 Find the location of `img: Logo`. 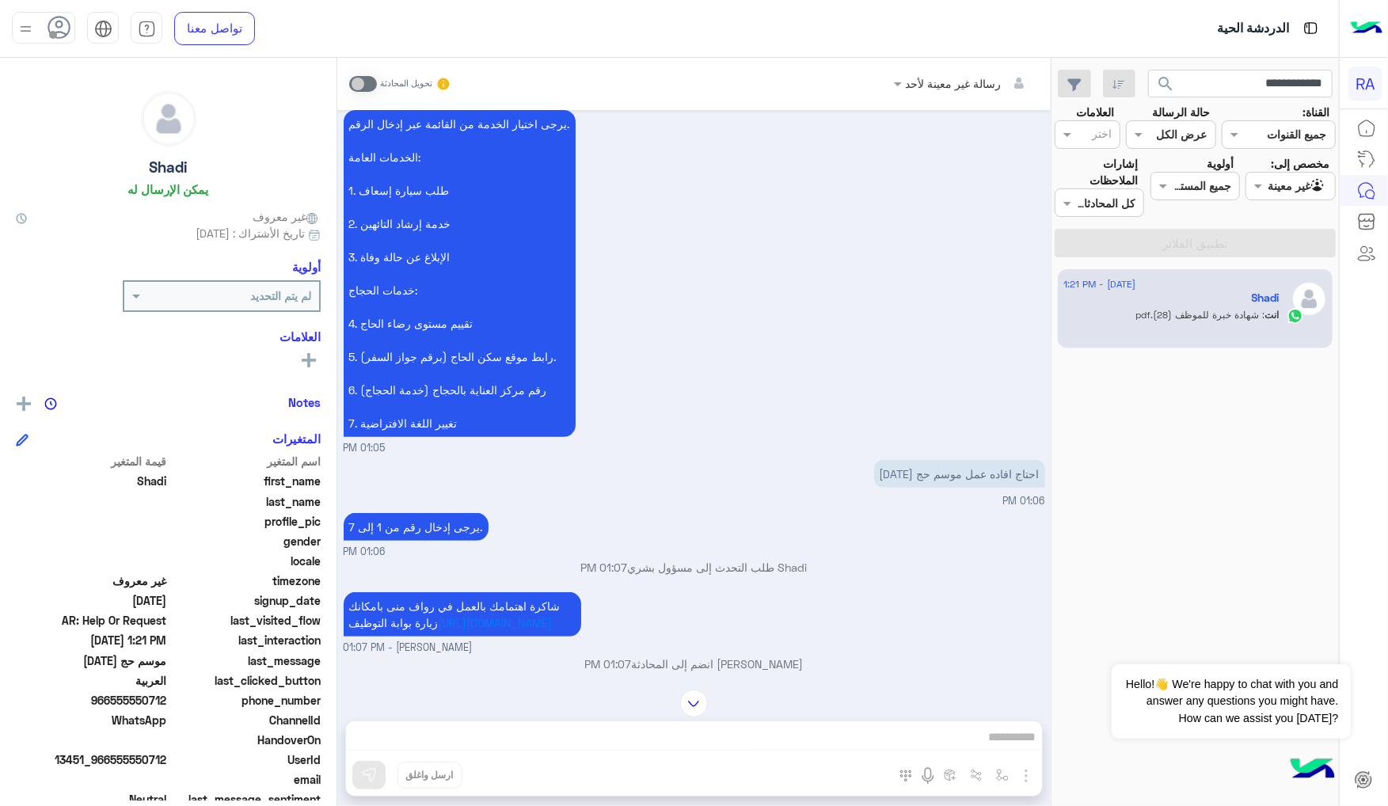

img: Logo is located at coordinates (1367, 29).